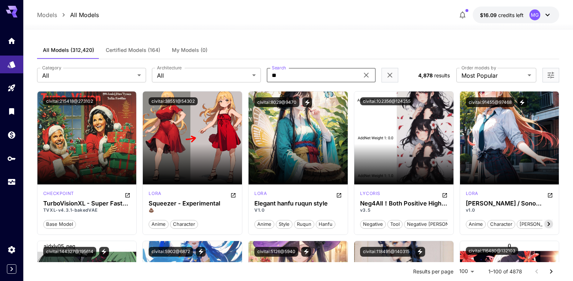 The image size is (573, 281). I want to click on div: API Keys, so click(12, 158).